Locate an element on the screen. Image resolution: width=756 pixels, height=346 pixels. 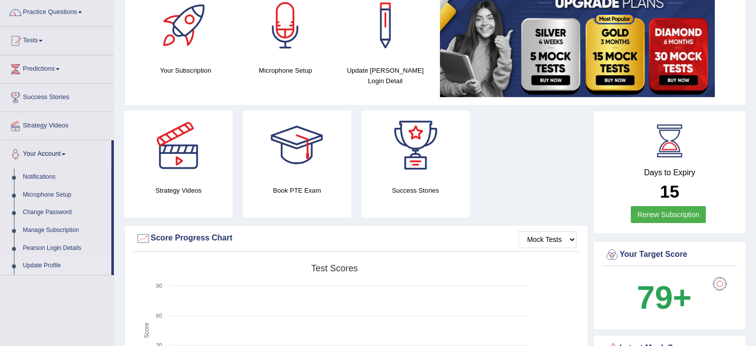
tspan: Test scores is located at coordinates (335, 268).